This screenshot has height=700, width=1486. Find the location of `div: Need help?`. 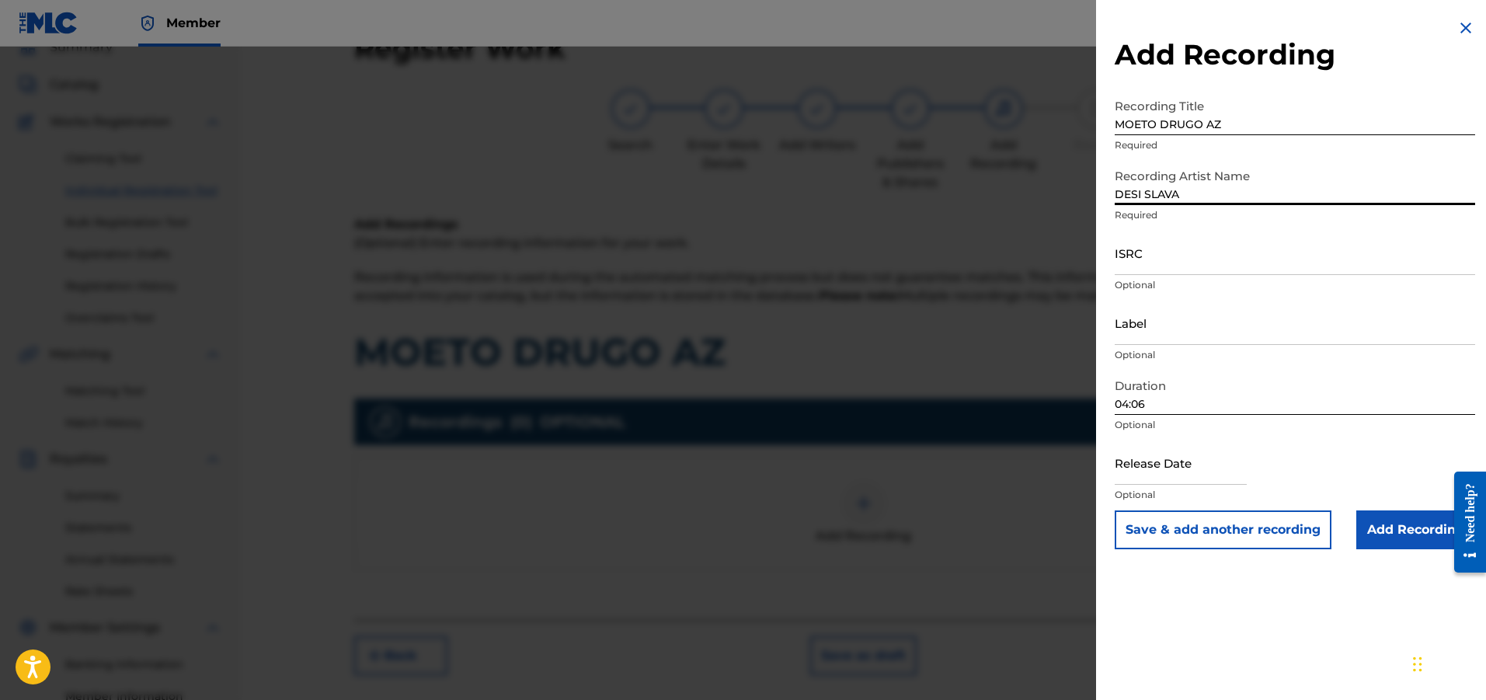

div: Need help? is located at coordinates (27, 53).